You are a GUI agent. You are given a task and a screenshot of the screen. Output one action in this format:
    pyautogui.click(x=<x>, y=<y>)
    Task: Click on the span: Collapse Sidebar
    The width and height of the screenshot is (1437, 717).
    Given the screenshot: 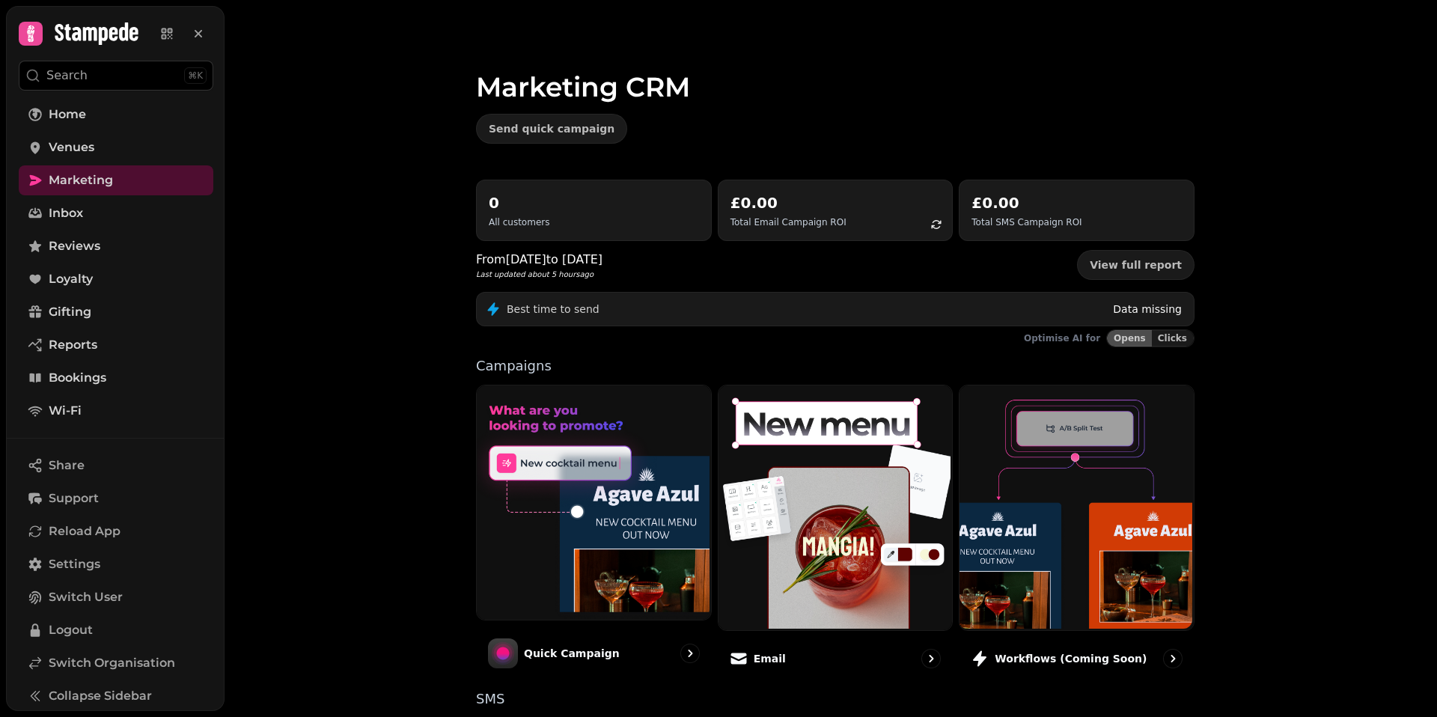 What is the action you would take?
    pyautogui.click(x=100, y=696)
    